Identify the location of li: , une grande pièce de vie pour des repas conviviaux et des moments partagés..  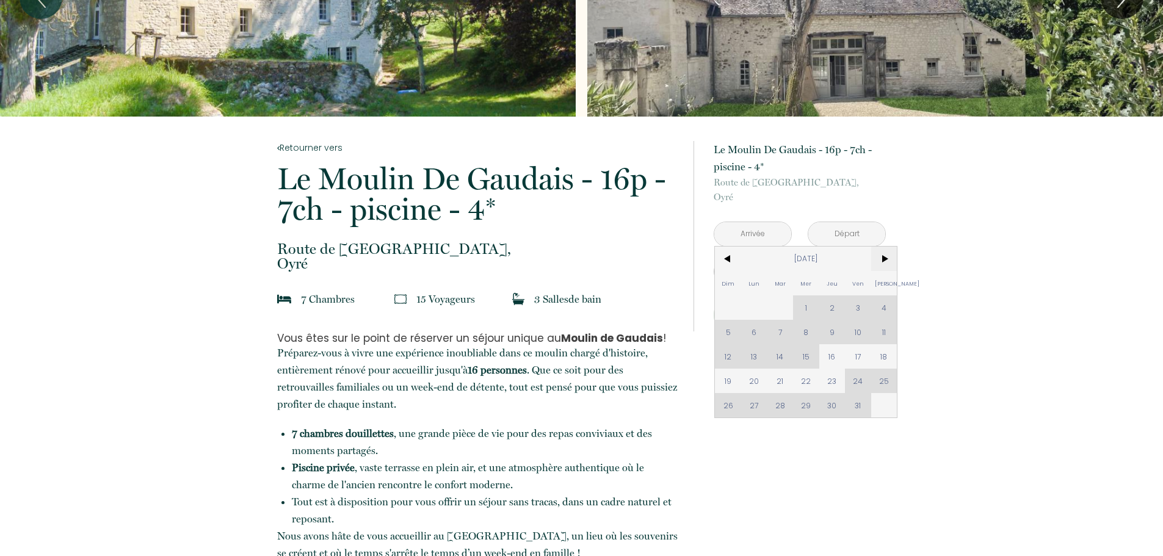
(485, 442).